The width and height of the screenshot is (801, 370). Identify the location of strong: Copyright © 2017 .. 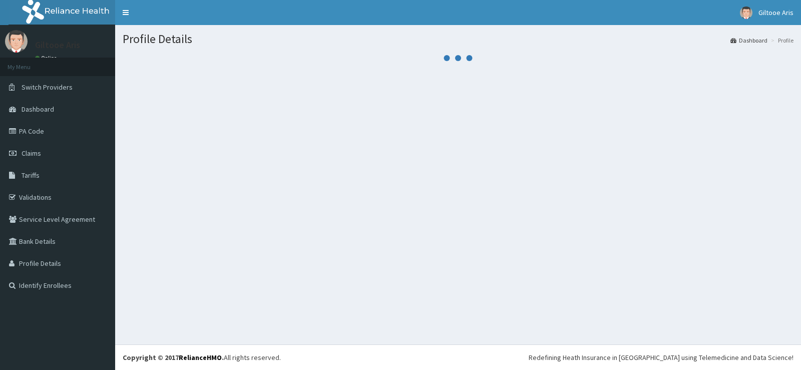
(173, 357).